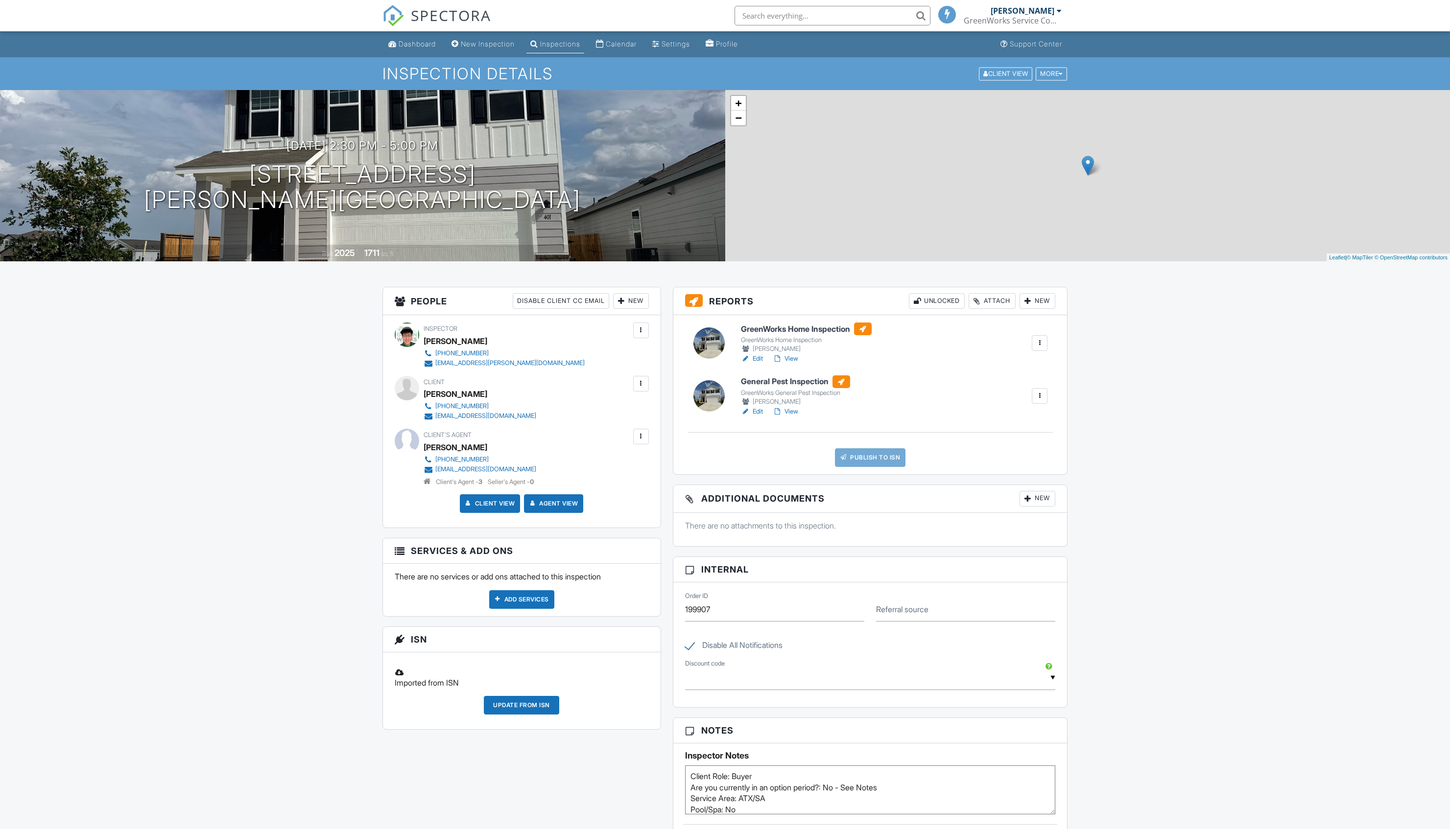  I want to click on div: GreenWorks Home Inspection, so click(806, 340).